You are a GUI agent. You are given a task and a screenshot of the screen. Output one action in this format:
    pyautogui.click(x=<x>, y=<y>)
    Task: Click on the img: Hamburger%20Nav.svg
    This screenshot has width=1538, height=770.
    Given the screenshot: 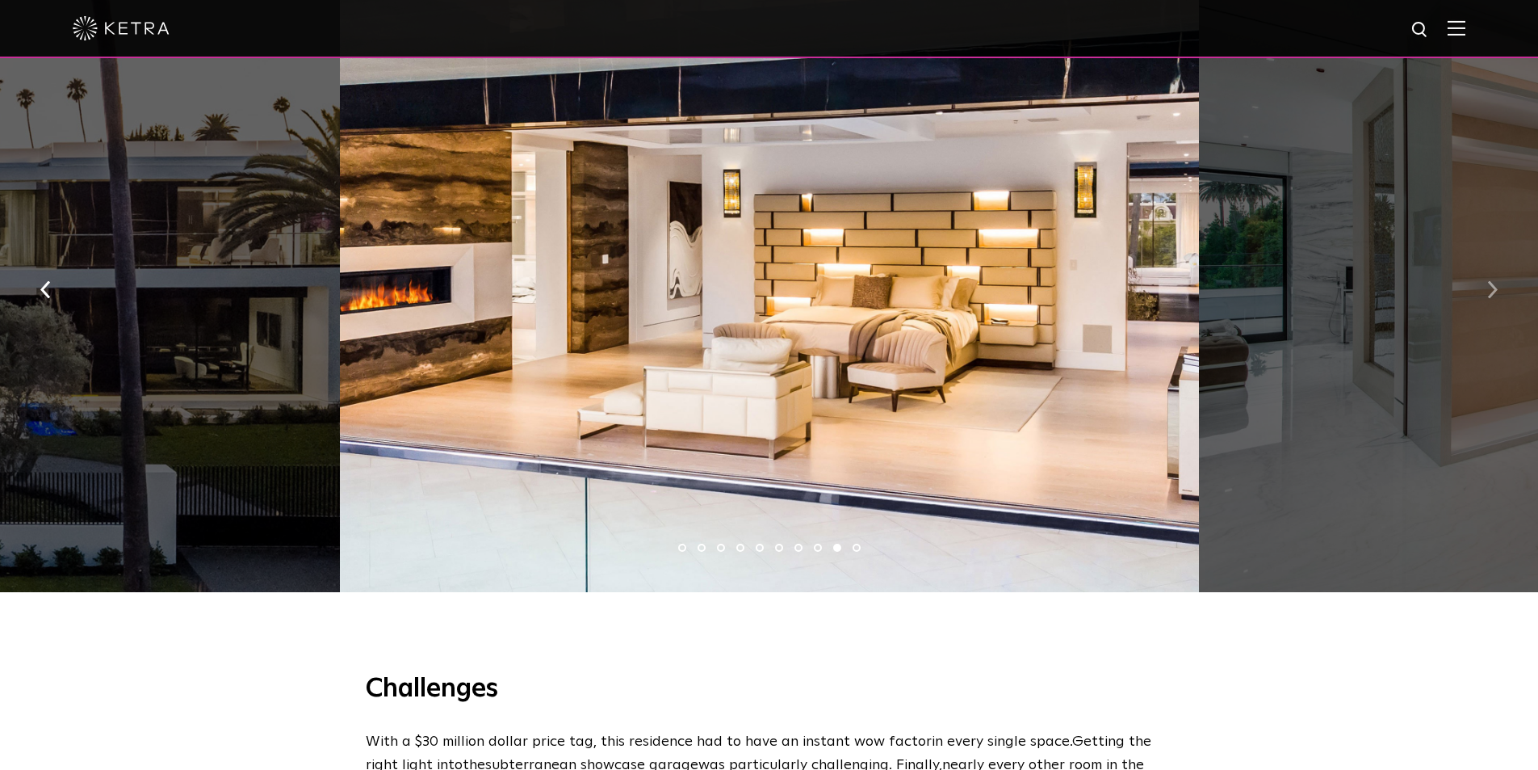 What is the action you would take?
    pyautogui.click(x=1457, y=27)
    